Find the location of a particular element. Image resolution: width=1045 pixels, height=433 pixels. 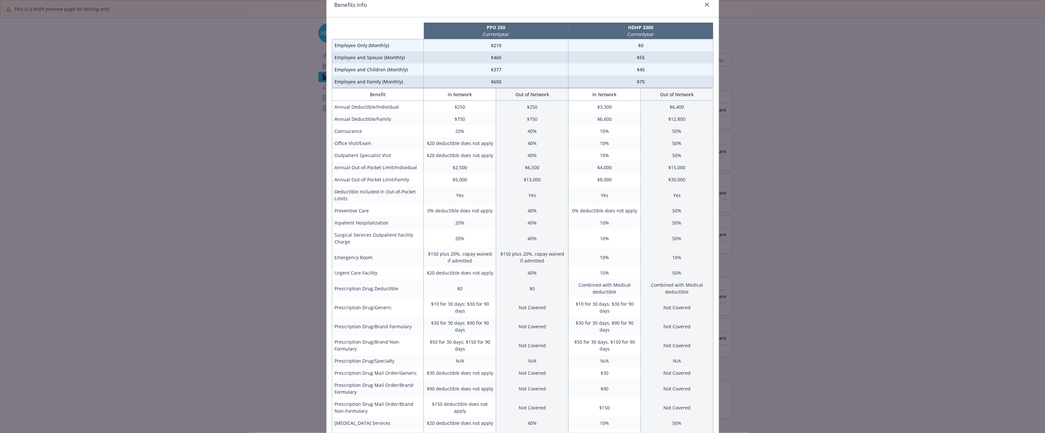

td: $10 for 30 days; $30 for 90 days is located at coordinates (460, 307).